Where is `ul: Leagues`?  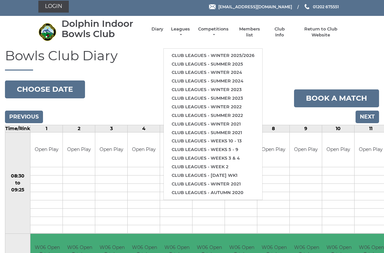 ul: Leagues is located at coordinates (213, 124).